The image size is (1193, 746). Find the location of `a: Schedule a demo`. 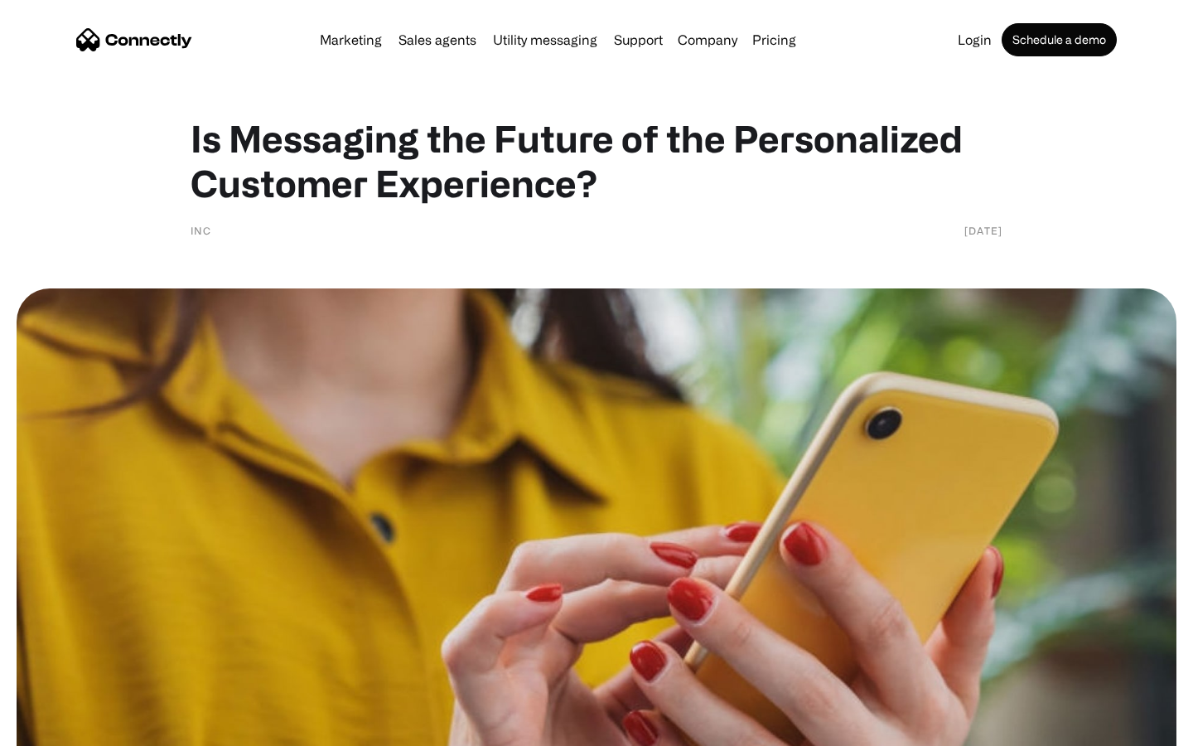

a: Schedule a demo is located at coordinates (1059, 40).